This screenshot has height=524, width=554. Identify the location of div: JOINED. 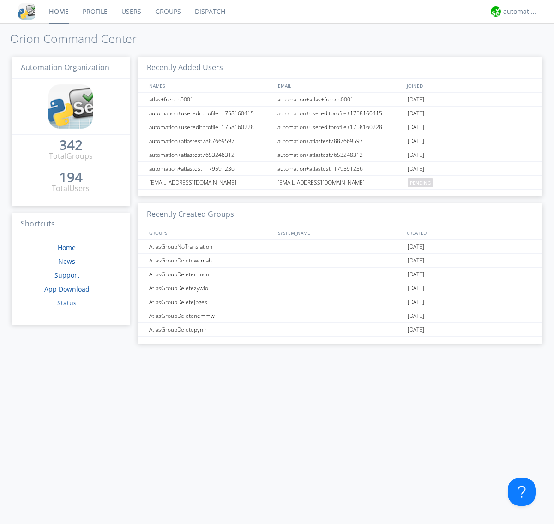
(469, 85).